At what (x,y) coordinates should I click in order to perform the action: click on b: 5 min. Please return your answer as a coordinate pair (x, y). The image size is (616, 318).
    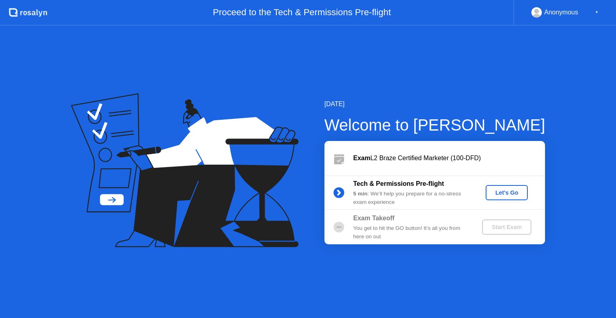
    Looking at the image, I should click on (360, 194).